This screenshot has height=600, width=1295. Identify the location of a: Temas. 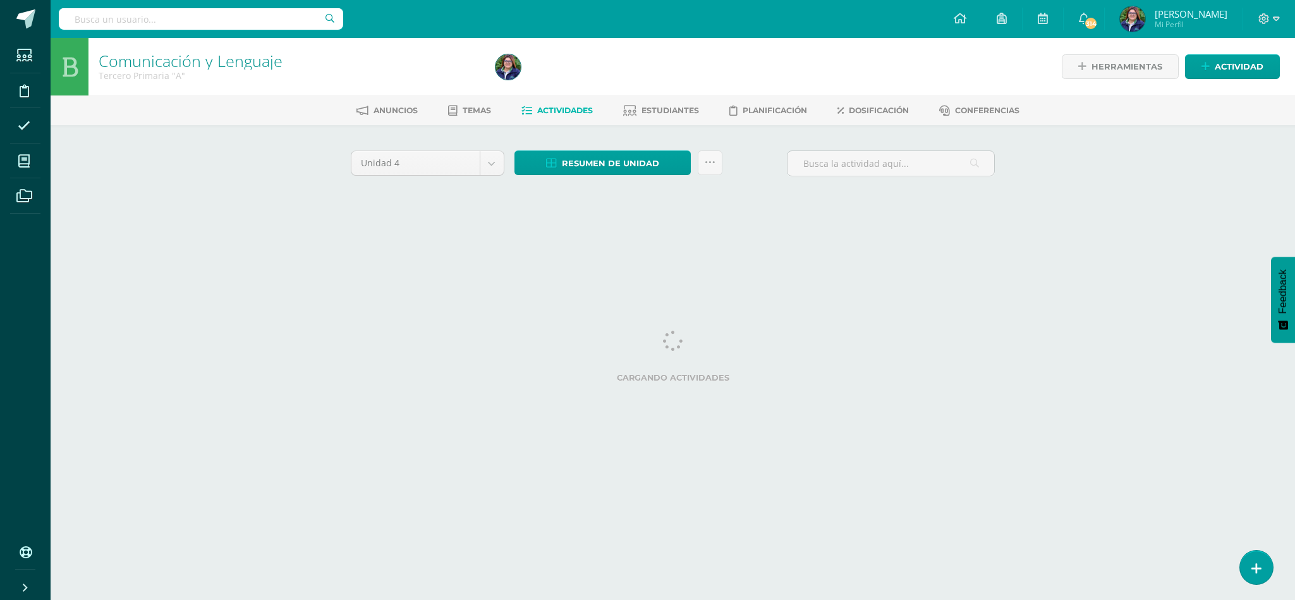
(470, 111).